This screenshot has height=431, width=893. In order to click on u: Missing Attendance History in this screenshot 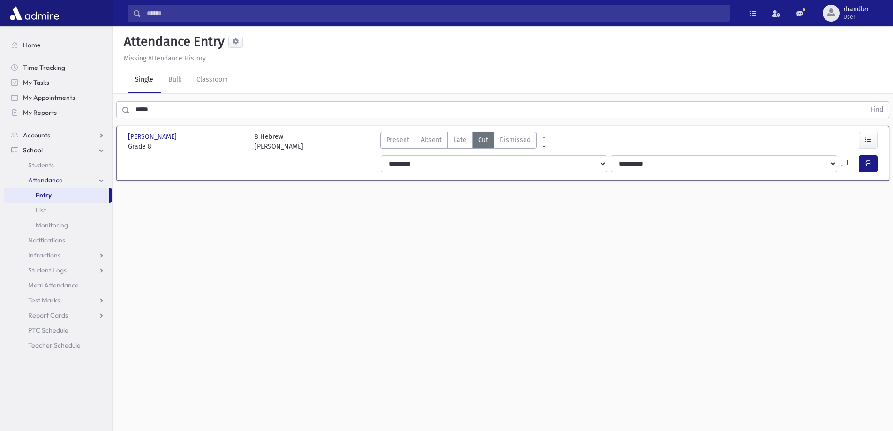, I will do `click(165, 58)`.